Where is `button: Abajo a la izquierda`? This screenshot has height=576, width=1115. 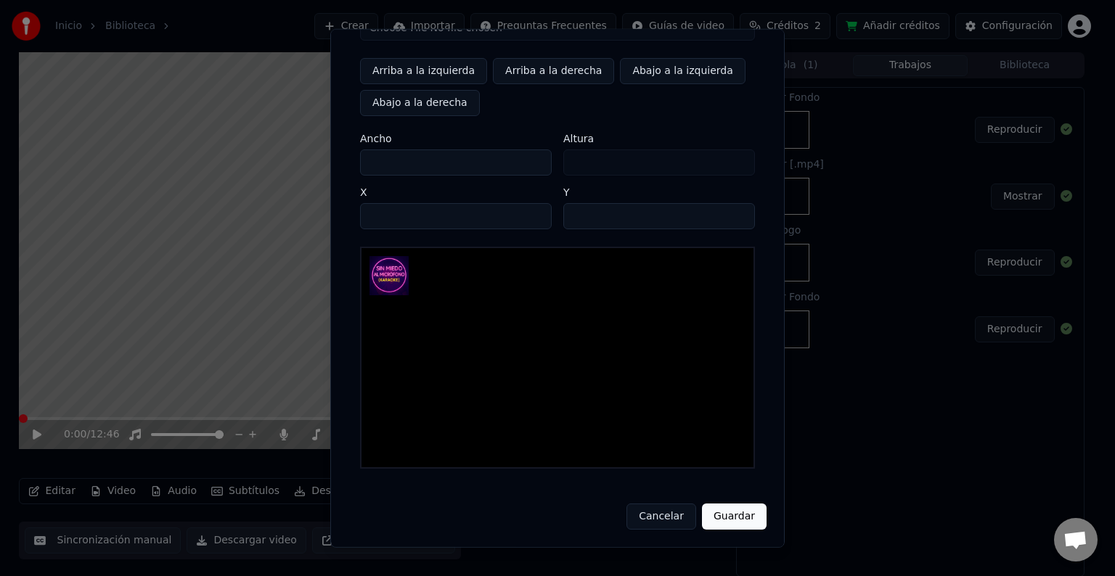
button: Abajo a la izquierda is located at coordinates (682, 71).